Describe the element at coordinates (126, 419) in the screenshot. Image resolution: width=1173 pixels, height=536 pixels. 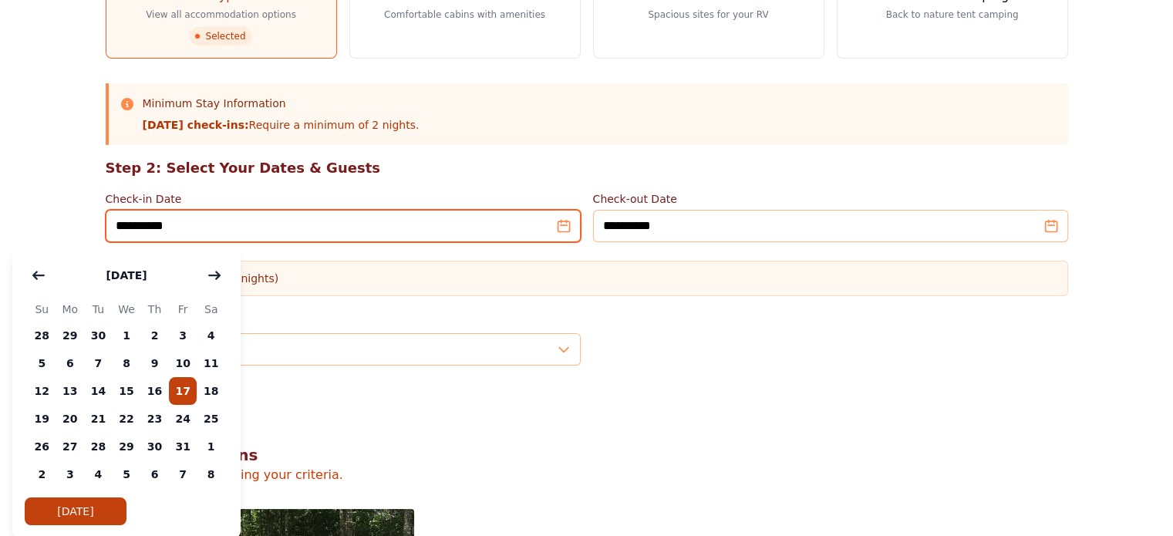
I see `span: 22` at that location.